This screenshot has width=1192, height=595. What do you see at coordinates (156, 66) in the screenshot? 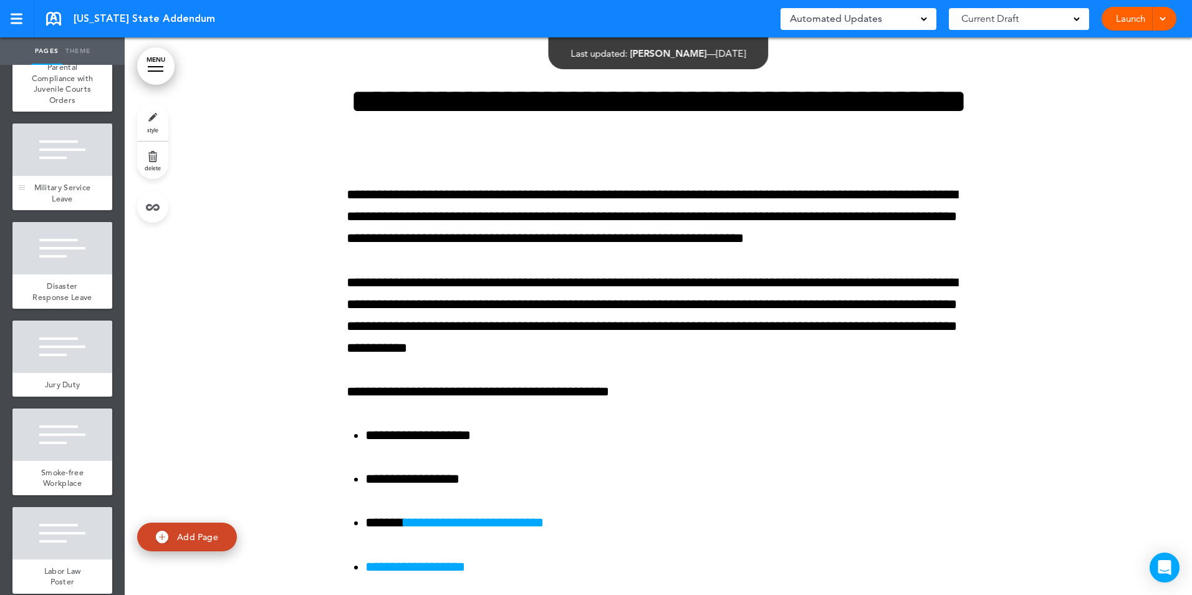
I see `a: MENU` at bounding box center [156, 66].